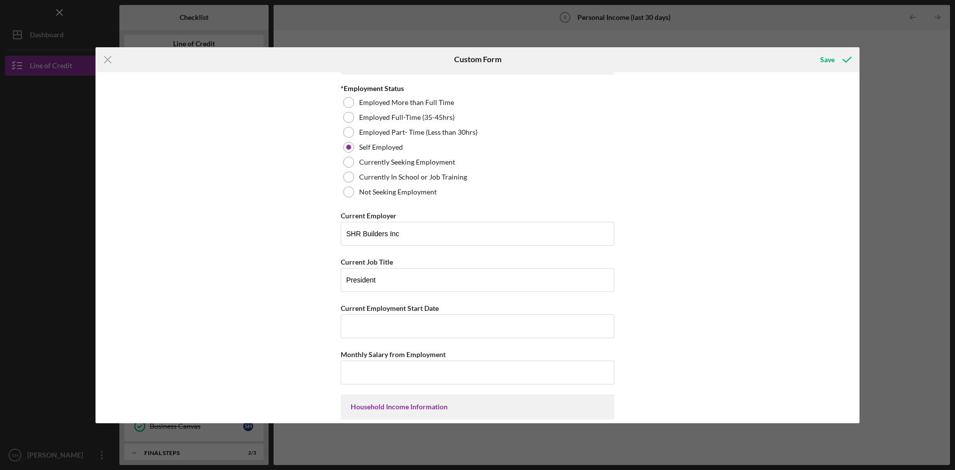 Image resolution: width=955 pixels, height=470 pixels. I want to click on div: Save, so click(827, 60).